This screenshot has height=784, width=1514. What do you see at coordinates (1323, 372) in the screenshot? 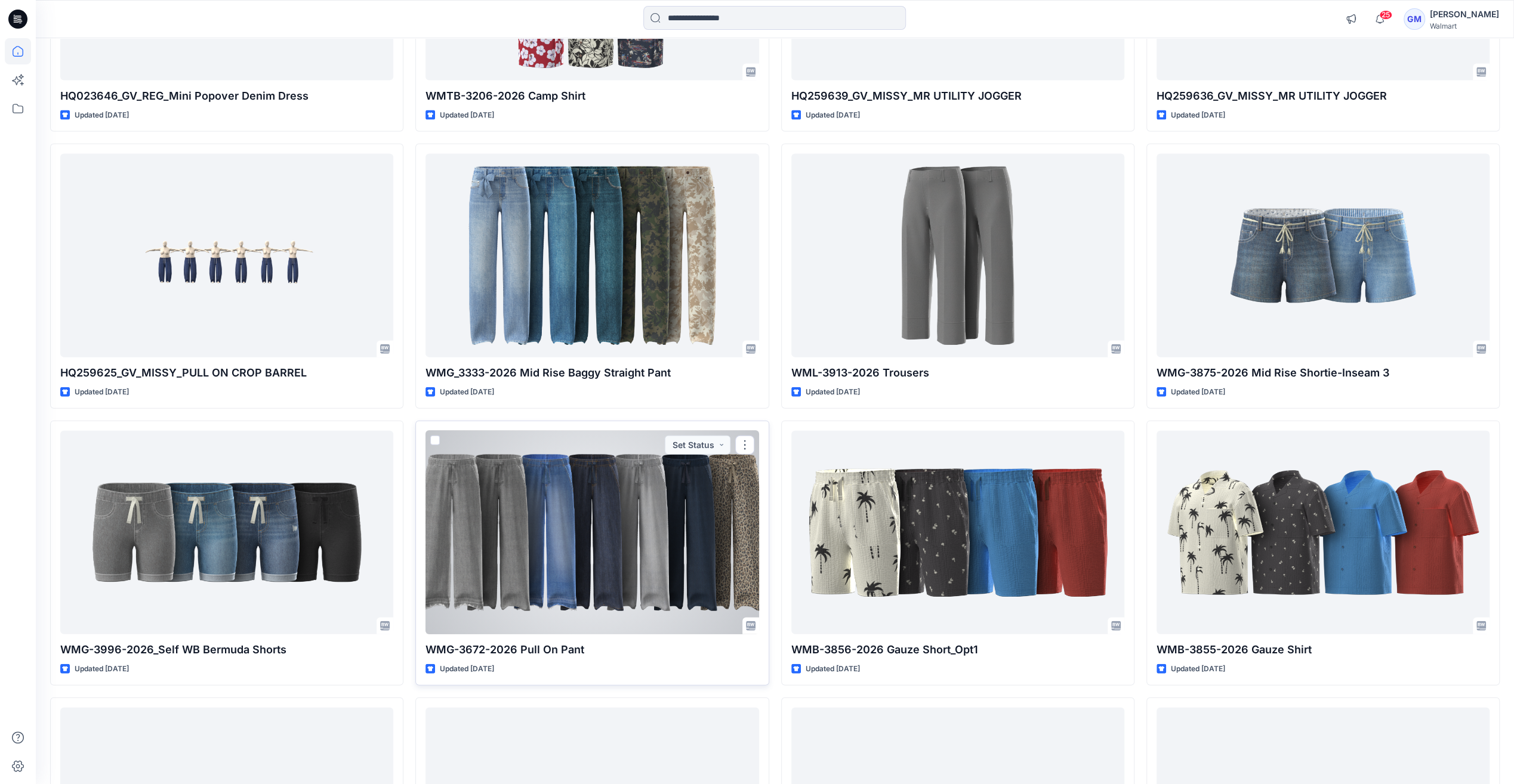
I see `p: WMG-3875-2026 Mid Rise Shortie-Inseam 3` at bounding box center [1323, 372].